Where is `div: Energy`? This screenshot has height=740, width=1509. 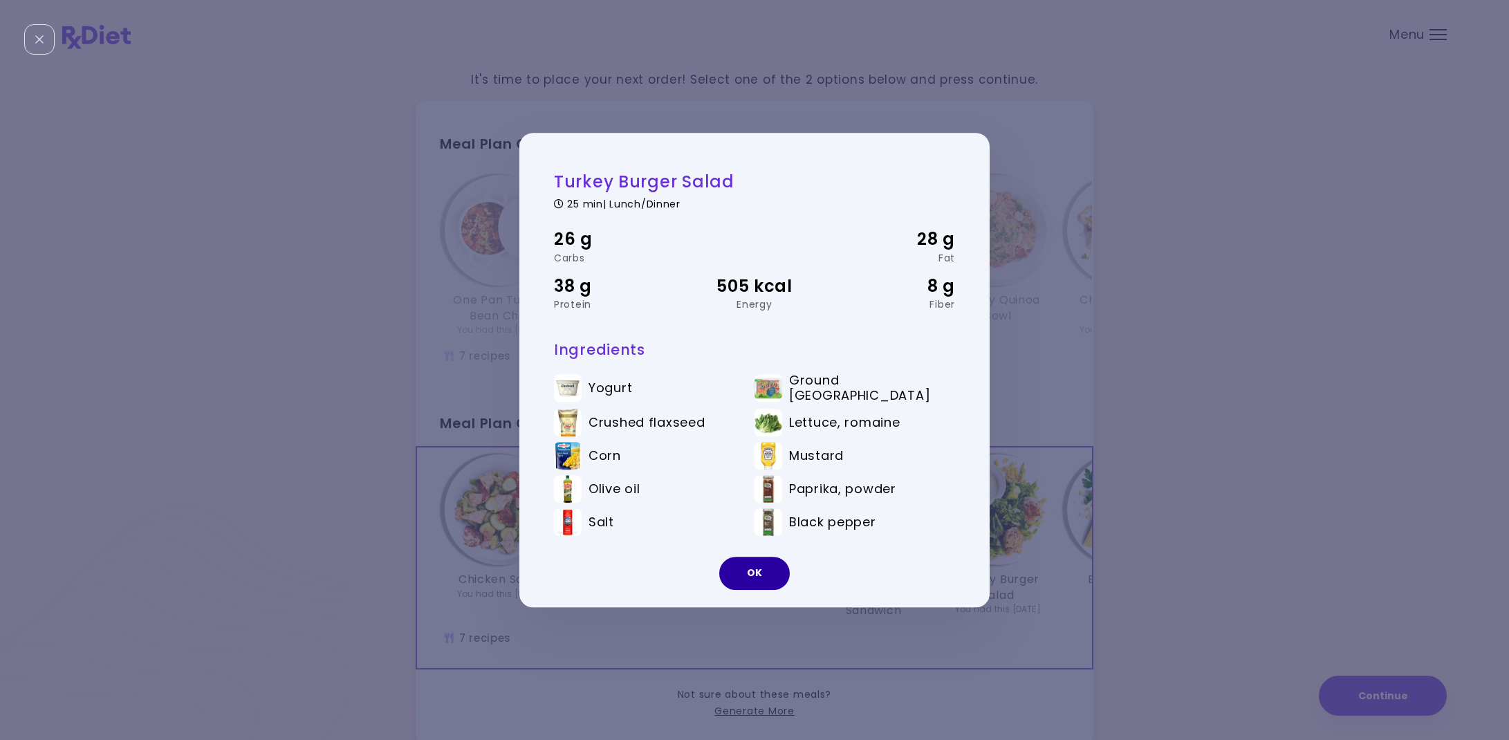 div: Energy is located at coordinates (754, 304).